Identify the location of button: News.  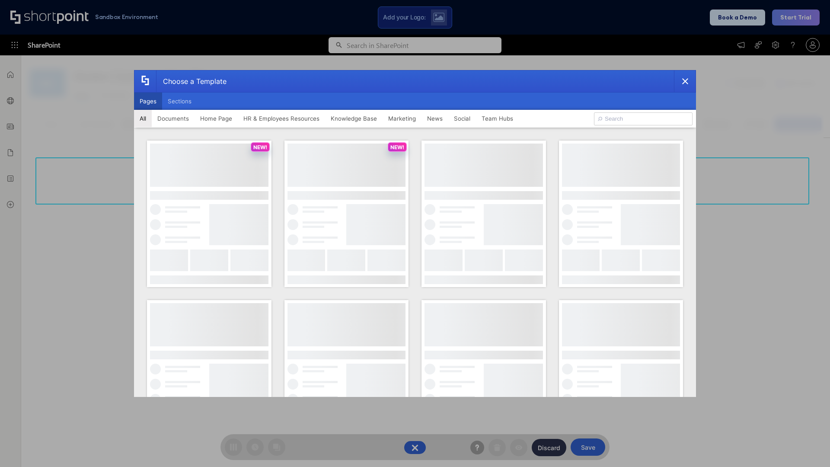
(435, 118).